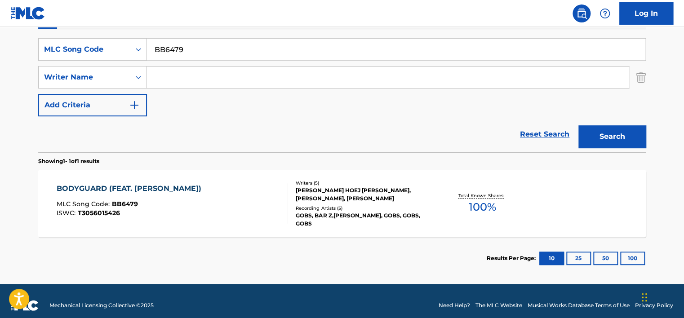 This screenshot has width=684, height=318. Describe the element at coordinates (25, 305) in the screenshot. I see `img: logo` at that location.